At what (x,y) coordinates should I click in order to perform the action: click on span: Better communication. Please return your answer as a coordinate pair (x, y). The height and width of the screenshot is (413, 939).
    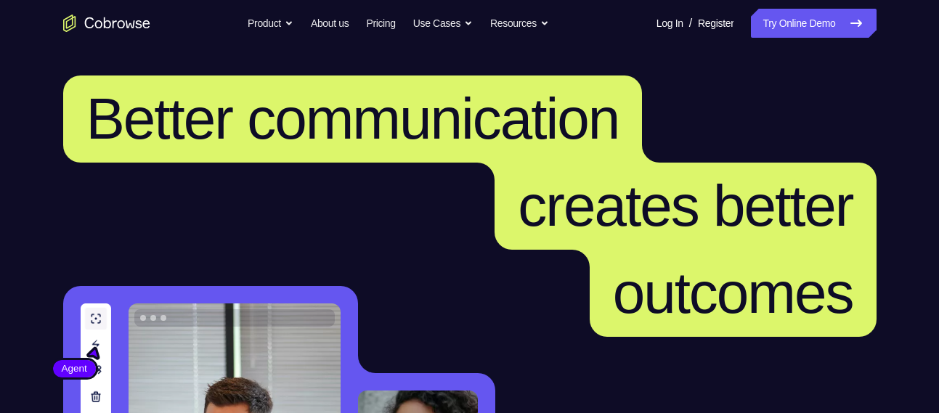
    Looking at the image, I should click on (353, 118).